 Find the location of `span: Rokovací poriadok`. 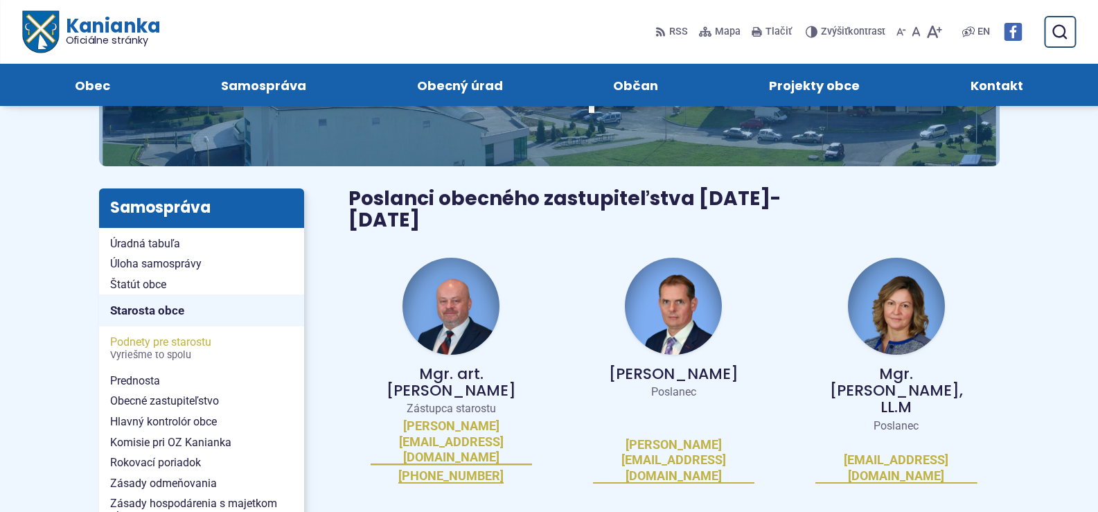

span: Rokovací poriadok is located at coordinates (202, 463).